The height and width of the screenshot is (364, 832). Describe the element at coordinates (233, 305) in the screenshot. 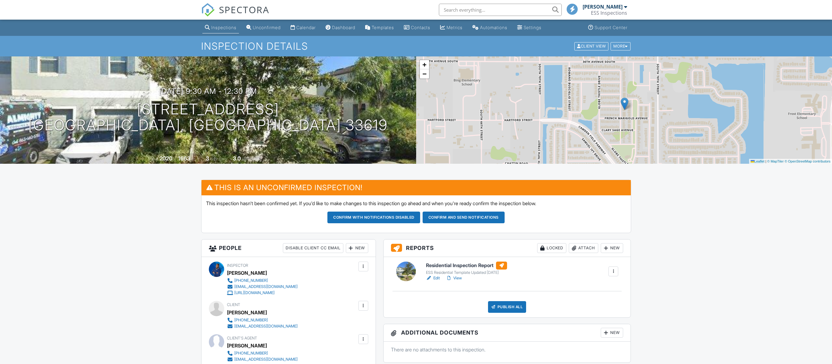

I see `span: Client` at that location.